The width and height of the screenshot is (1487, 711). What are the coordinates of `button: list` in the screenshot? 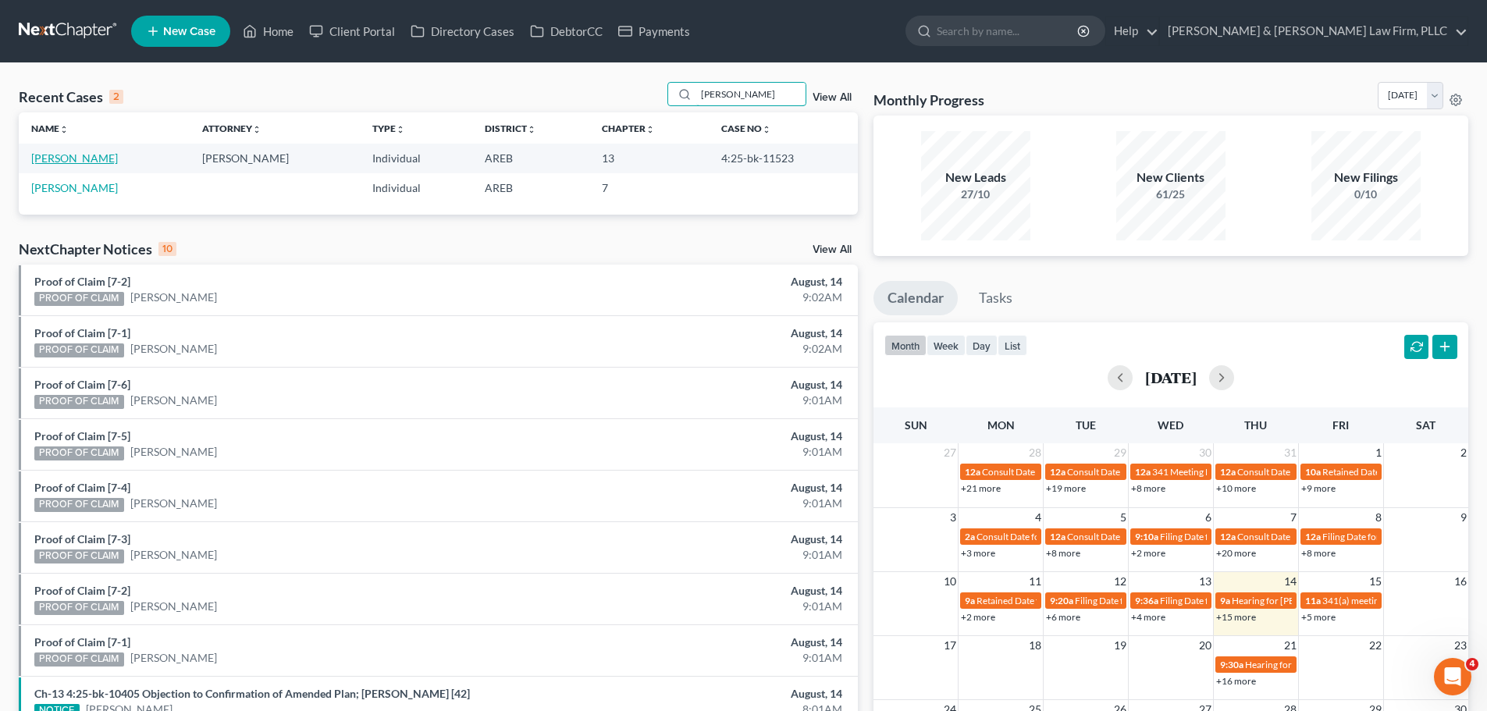 It's located at (1013, 345).